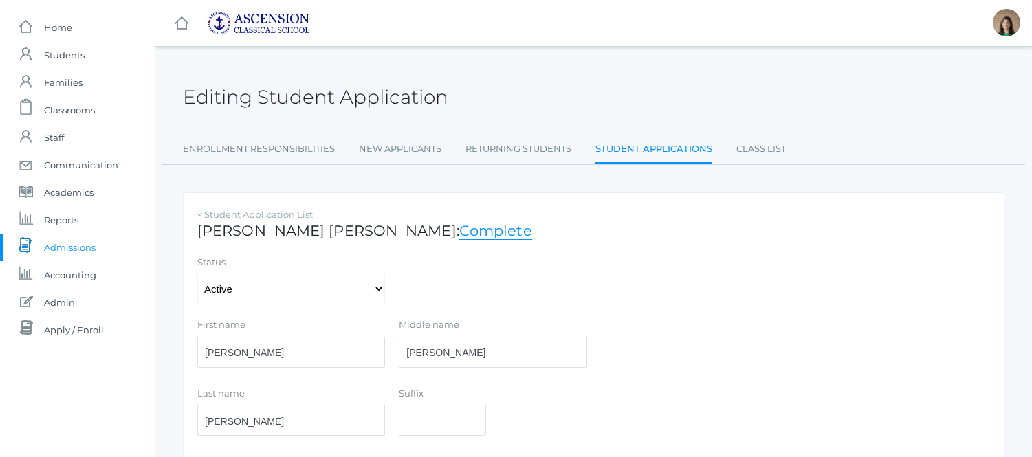 The height and width of the screenshot is (457, 1032). I want to click on span: Accounting, so click(70, 275).